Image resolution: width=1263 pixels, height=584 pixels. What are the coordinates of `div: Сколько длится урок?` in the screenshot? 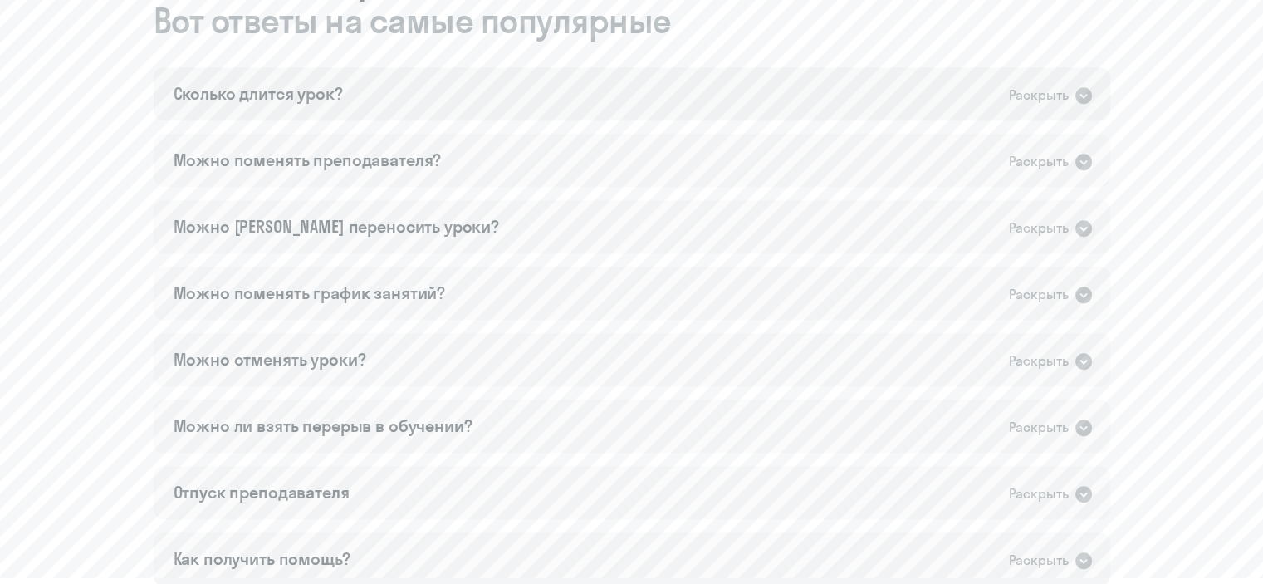 It's located at (258, 94).